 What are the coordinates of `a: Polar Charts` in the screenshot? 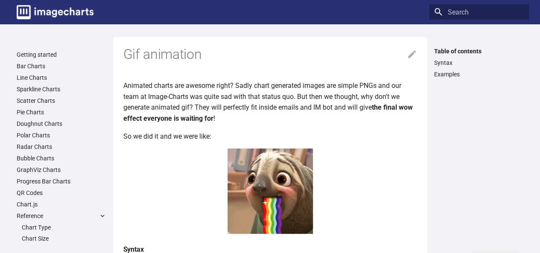 It's located at (61, 135).